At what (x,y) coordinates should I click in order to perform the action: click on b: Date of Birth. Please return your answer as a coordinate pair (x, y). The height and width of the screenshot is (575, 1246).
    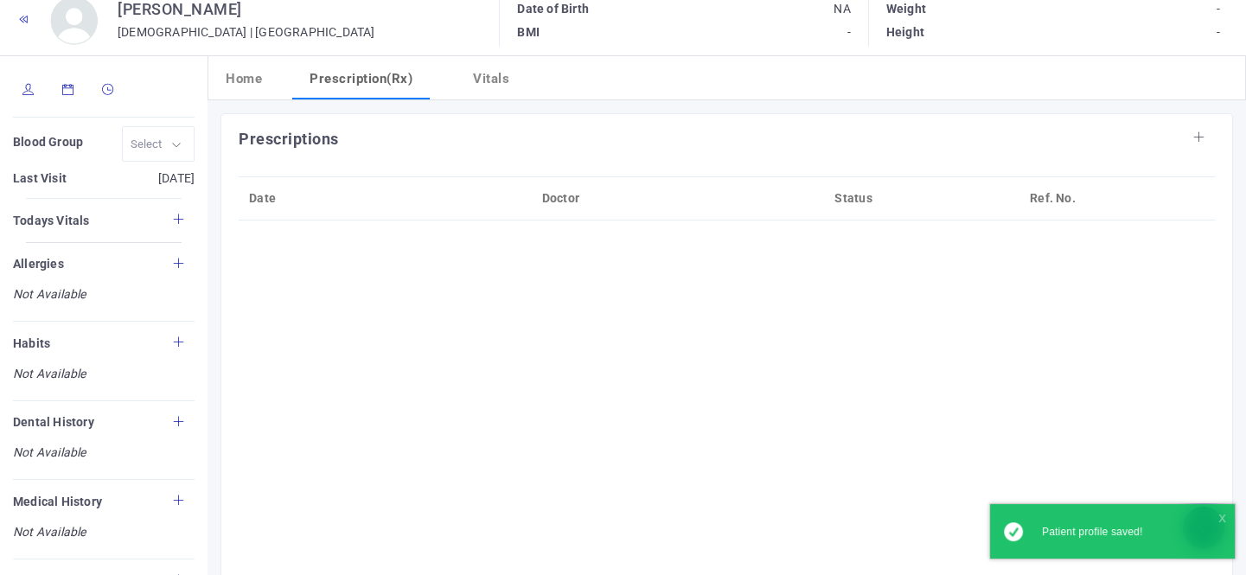
    Looking at the image, I should click on (553, 9).